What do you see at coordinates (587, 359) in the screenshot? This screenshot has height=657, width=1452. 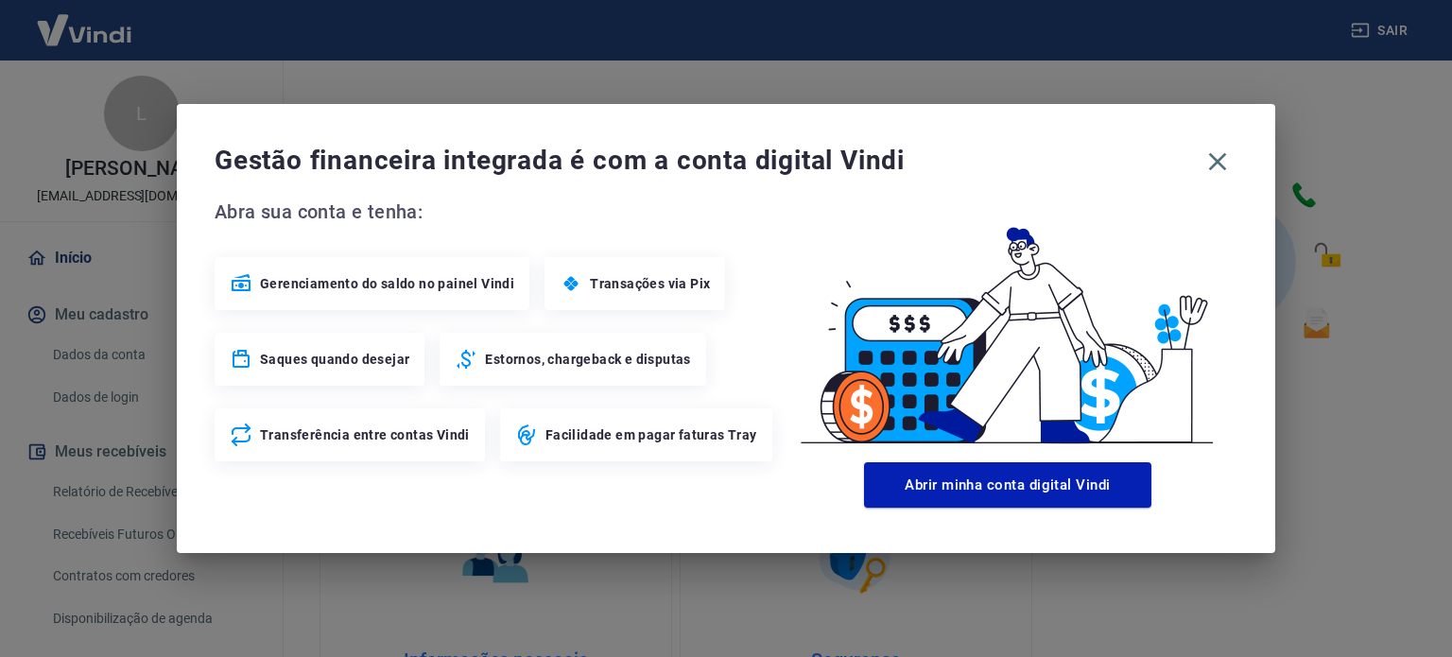 I see `span: Estornos, chargeback e disputas` at bounding box center [587, 359].